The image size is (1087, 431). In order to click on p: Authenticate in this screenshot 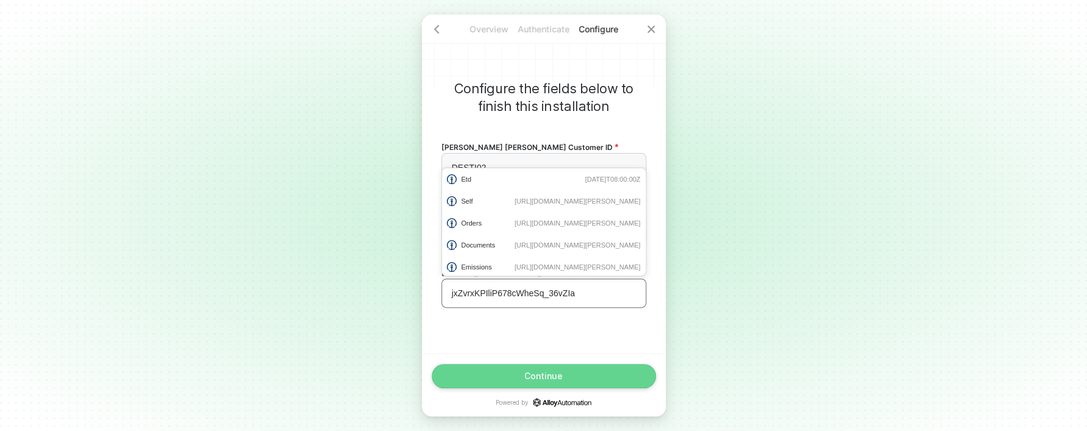, I will do `click(544, 29)`.